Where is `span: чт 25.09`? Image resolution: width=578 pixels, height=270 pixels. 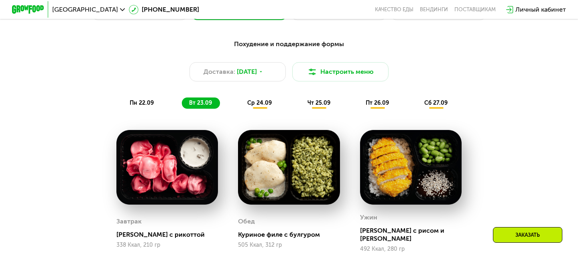
span: чт 25.09 is located at coordinates (319, 103).